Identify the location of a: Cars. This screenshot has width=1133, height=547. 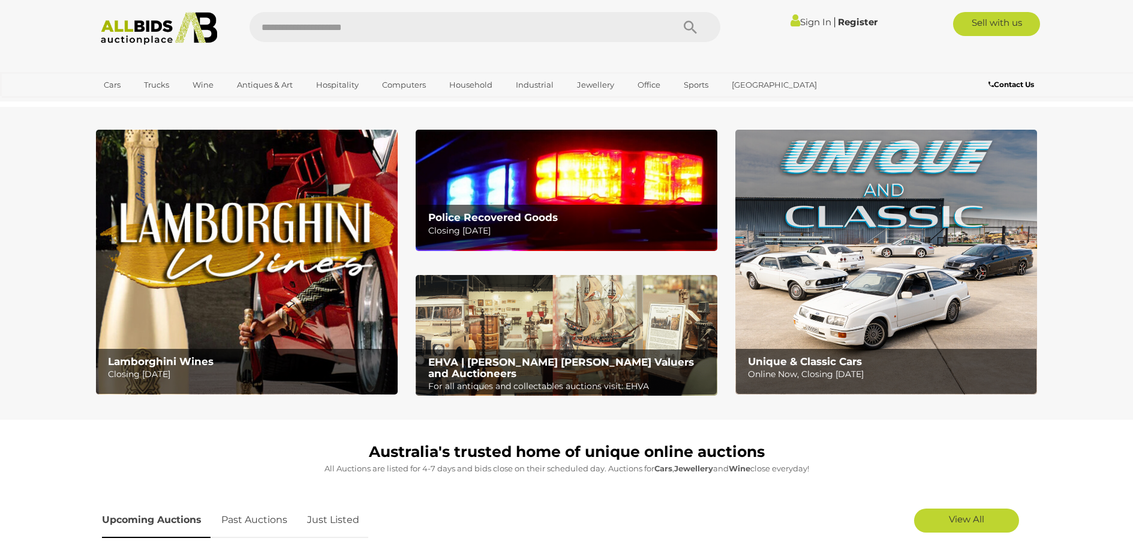
(112, 85).